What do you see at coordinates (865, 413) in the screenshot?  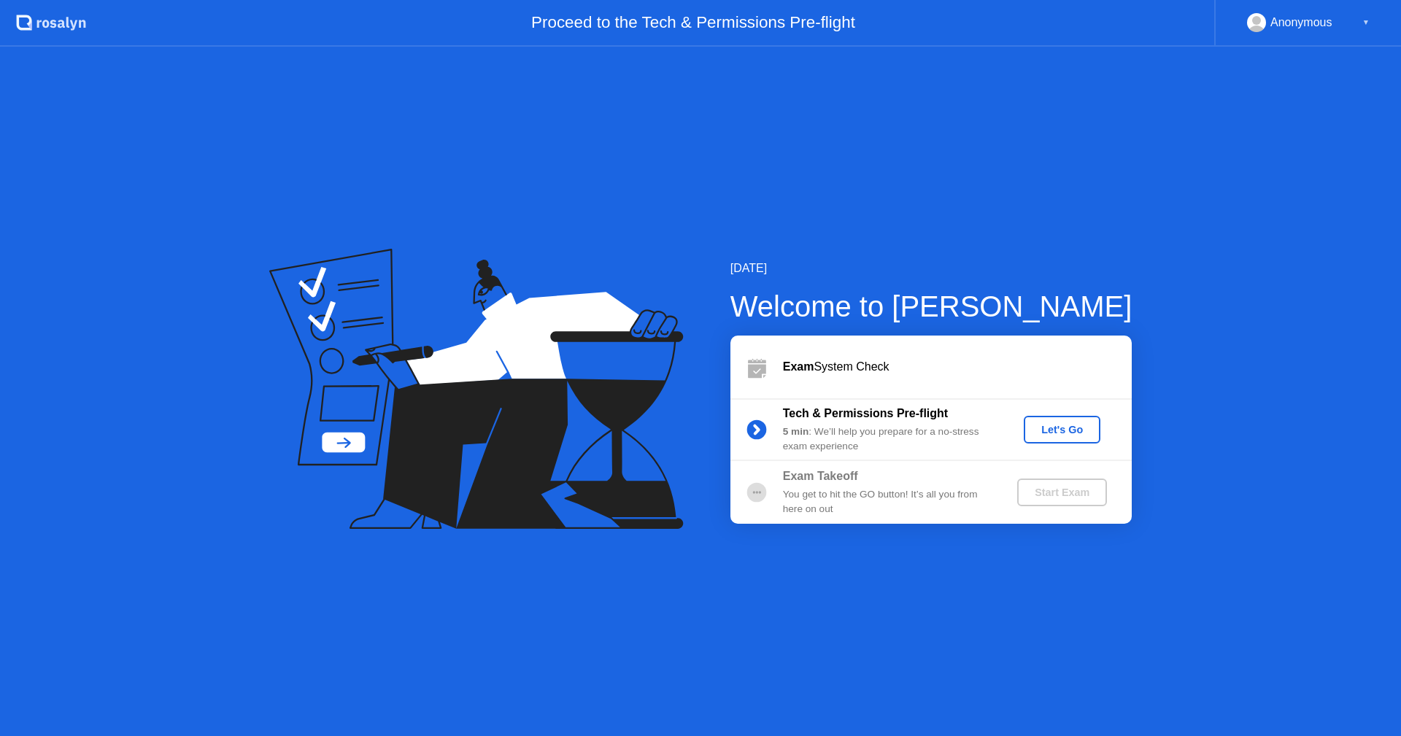 I see `b: Tech & Permissions Pre-flight` at bounding box center [865, 413].